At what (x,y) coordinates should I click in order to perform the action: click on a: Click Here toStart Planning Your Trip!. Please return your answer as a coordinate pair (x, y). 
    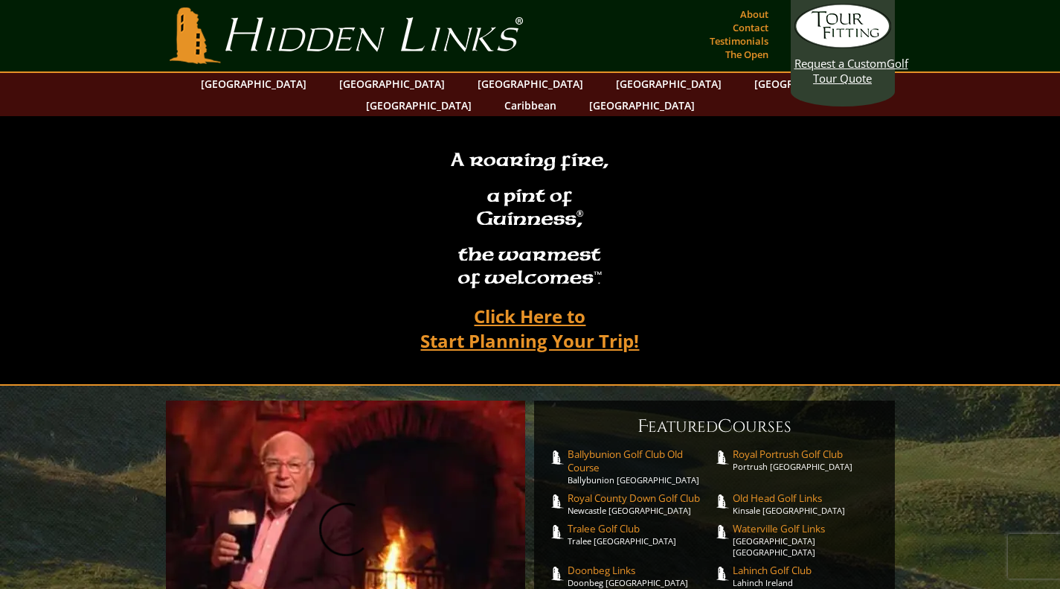
    Looking at the image, I should click on (530, 328).